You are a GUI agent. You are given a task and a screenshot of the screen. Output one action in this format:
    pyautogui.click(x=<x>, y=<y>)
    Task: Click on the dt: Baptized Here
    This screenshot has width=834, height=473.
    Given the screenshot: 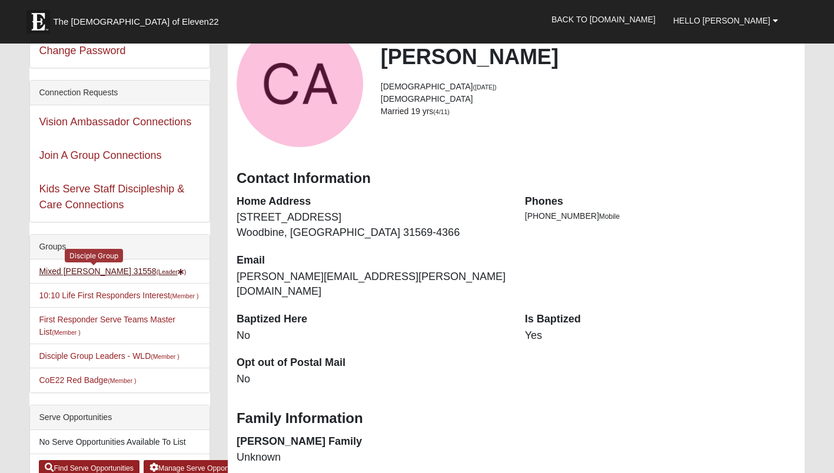 What is the action you would take?
    pyautogui.click(x=372, y=320)
    